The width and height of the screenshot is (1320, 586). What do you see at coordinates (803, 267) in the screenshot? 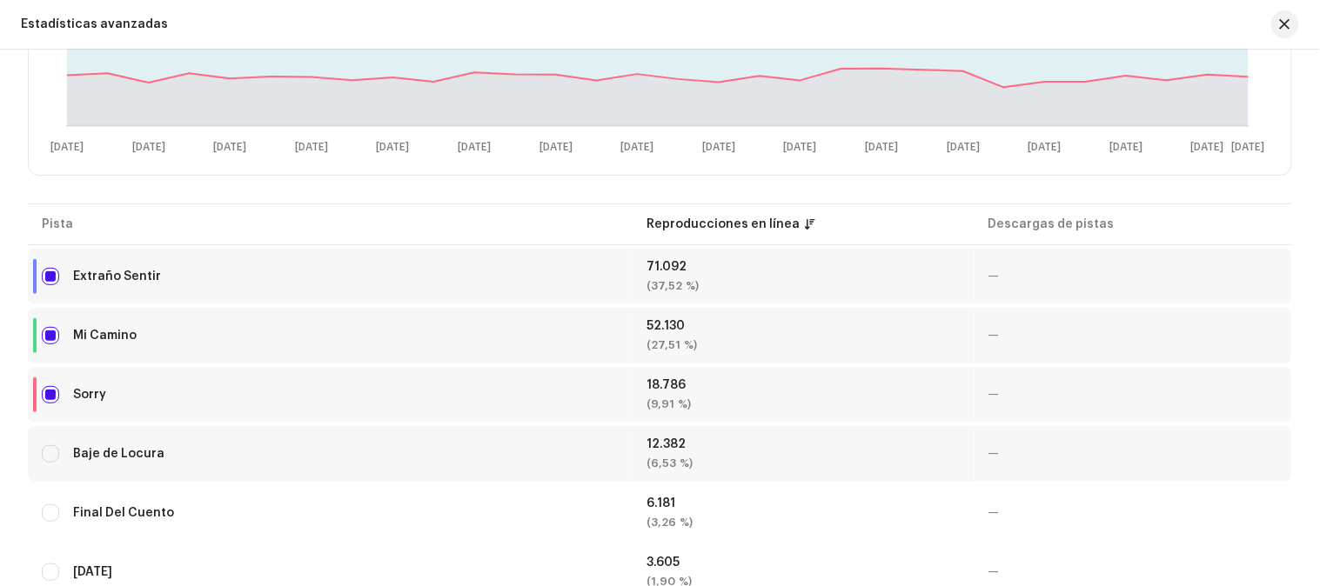
I see `div: 71.092` at bounding box center [803, 267].